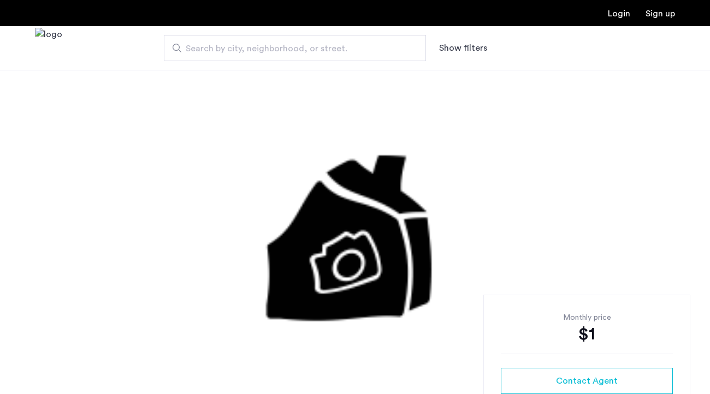  Describe the element at coordinates (587, 334) in the screenshot. I see `div: $1` at that location.